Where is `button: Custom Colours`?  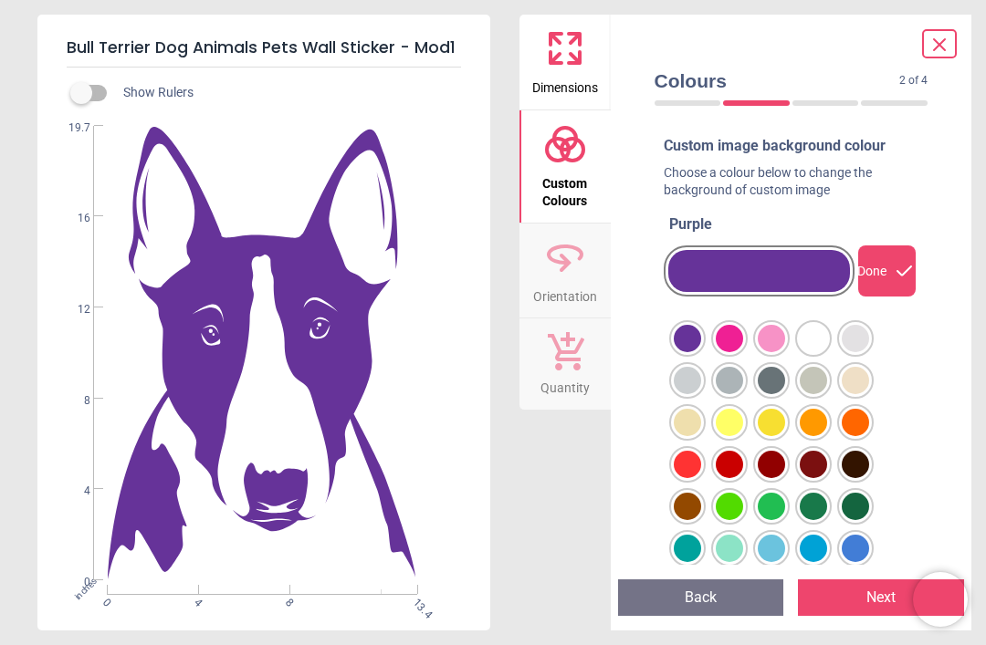
button: Custom Colours is located at coordinates (565, 166).